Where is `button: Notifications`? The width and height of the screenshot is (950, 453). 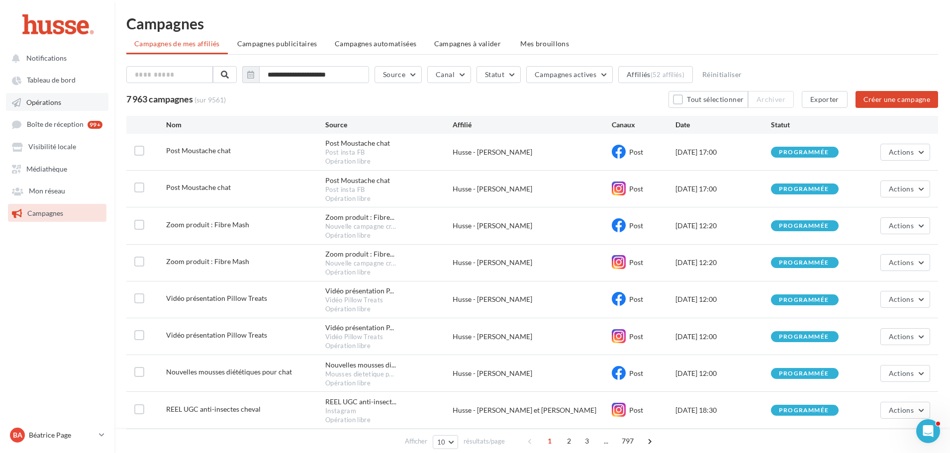
button: Notifications is located at coordinates (55, 58).